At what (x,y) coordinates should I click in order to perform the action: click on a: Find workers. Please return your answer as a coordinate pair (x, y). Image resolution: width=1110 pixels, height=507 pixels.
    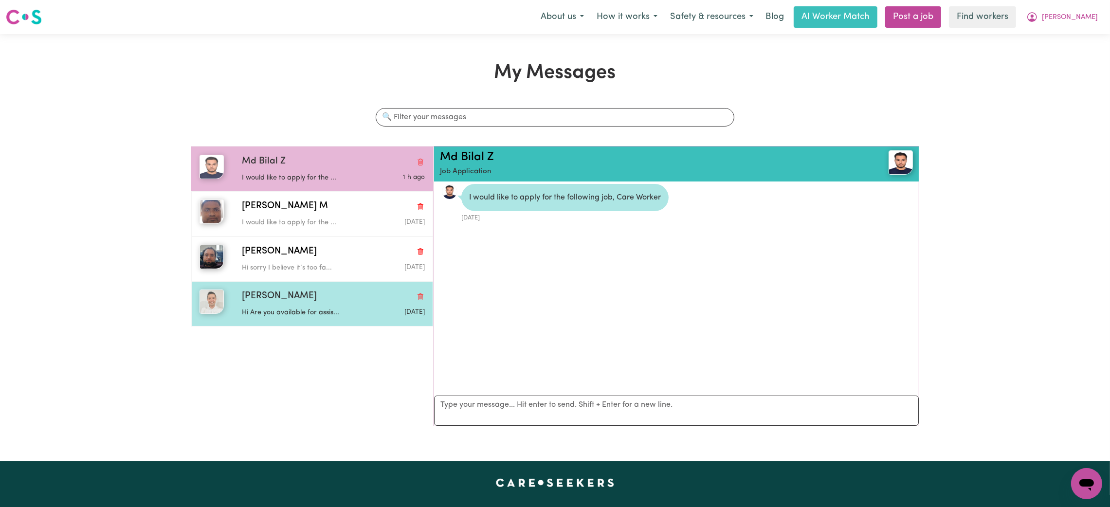
    Looking at the image, I should click on (983, 17).